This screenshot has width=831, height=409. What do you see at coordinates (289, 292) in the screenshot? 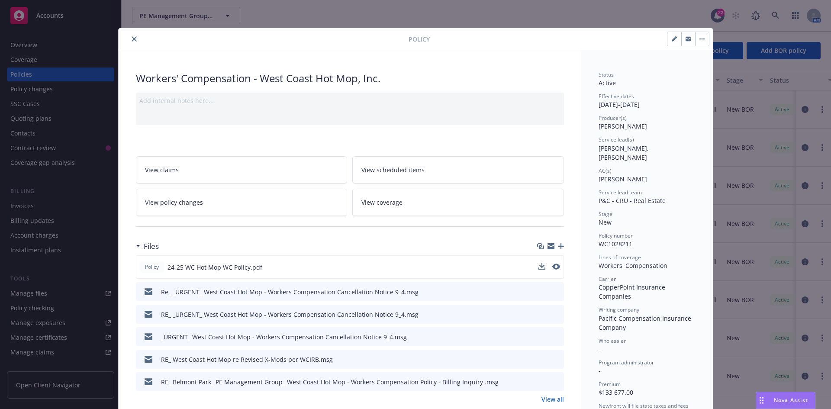
I see `div: Re_ _URGENT_ West Coast Hot Mop - Workers Compensation Cancellation Notice 9_4.msg` at bounding box center [289, 292].